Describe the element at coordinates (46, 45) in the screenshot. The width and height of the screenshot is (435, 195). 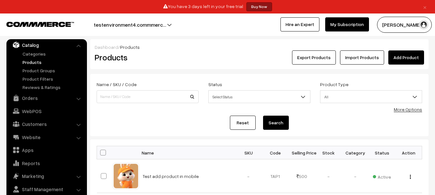
I see `a: Catalog` at that location.